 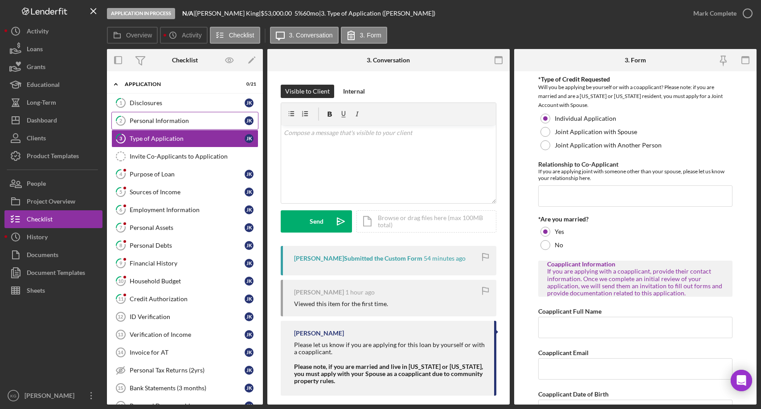 I want to click on div: Coapplicant Information, so click(x=635, y=264).